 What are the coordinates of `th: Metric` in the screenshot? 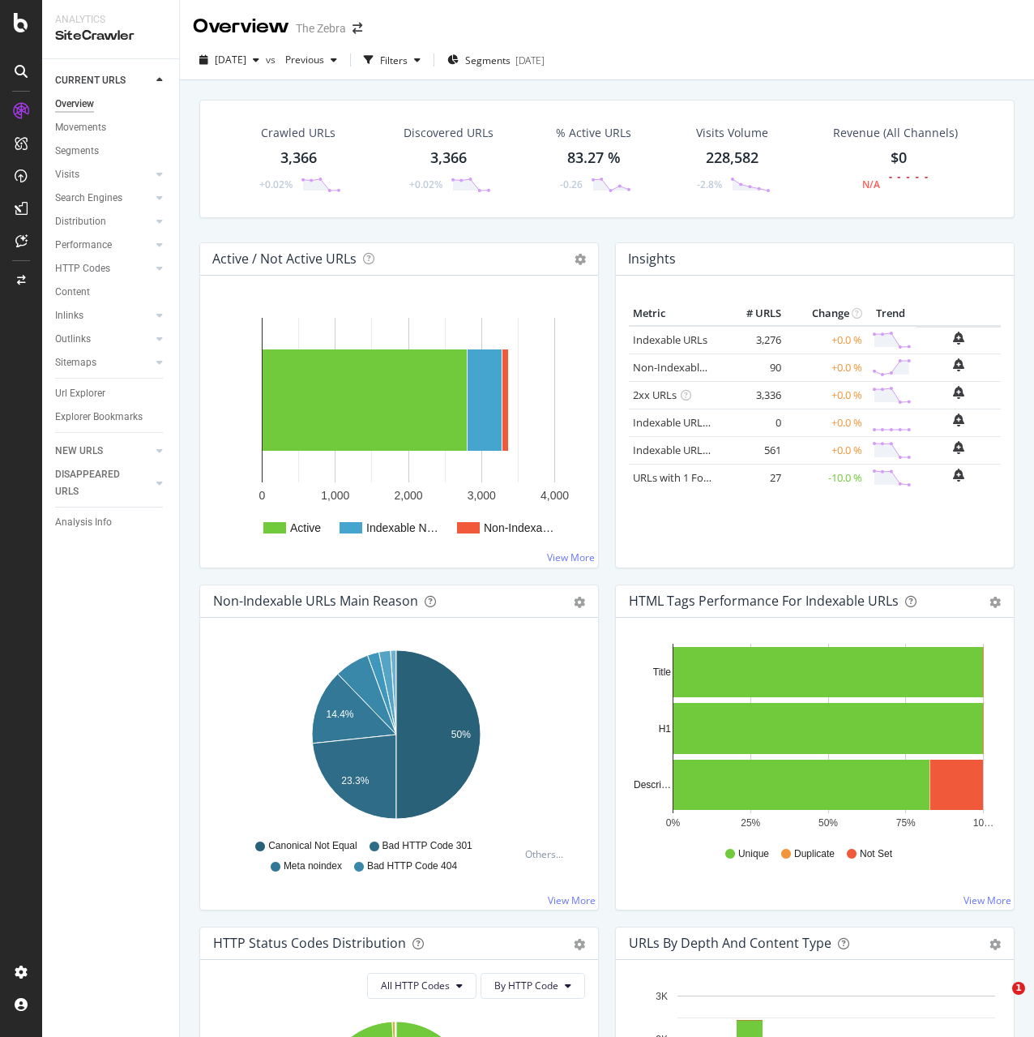 It's located at (674, 314).